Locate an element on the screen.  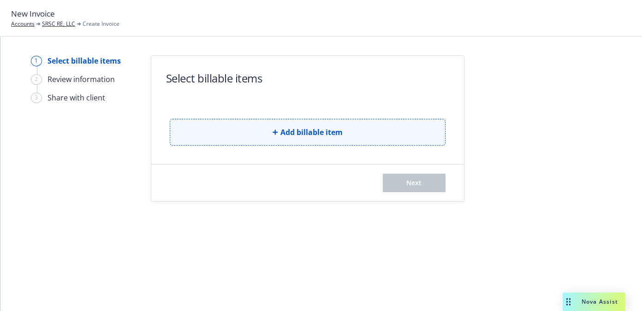
a: SRSC RE, LLC is located at coordinates (59, 24).